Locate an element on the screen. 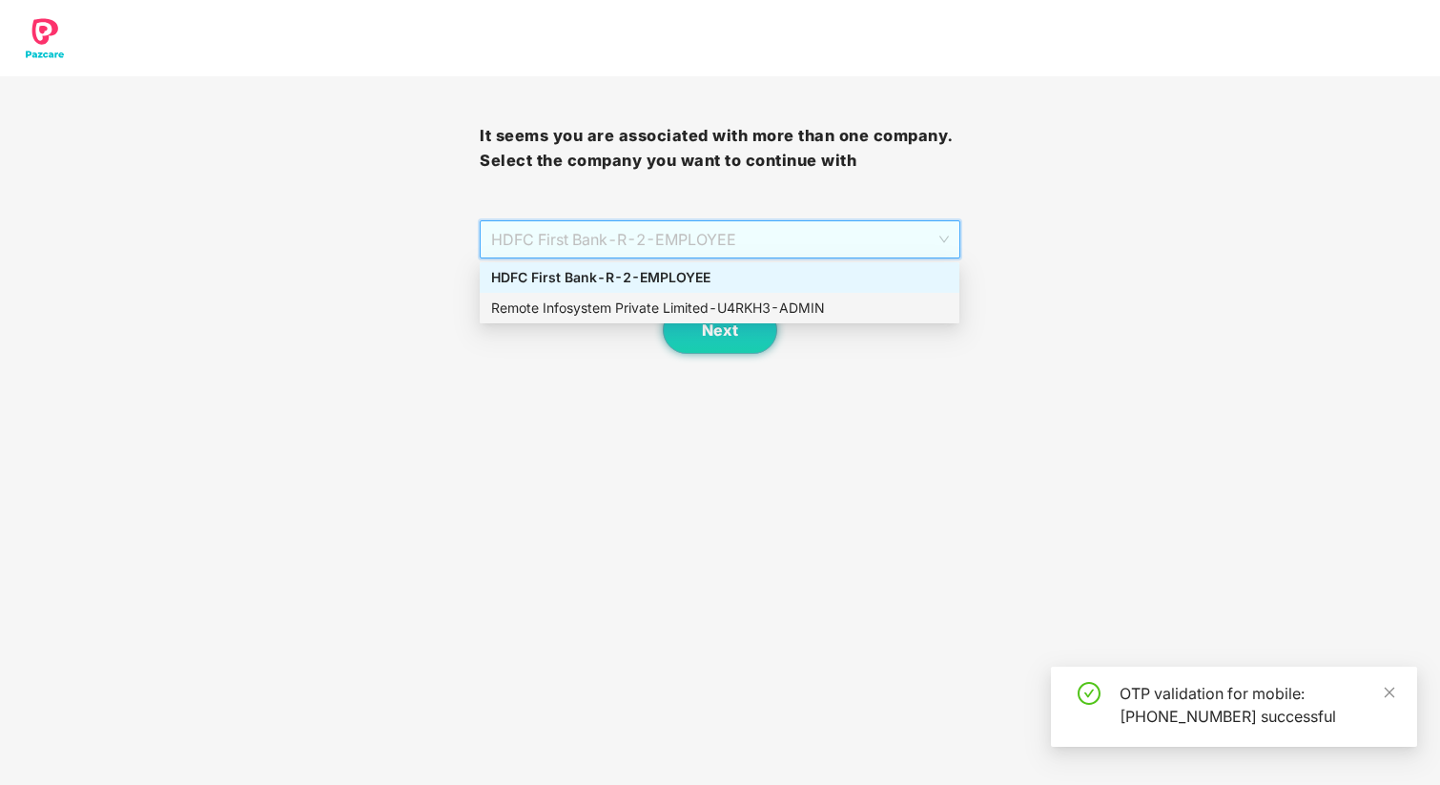  span: close is located at coordinates (1389, 692).